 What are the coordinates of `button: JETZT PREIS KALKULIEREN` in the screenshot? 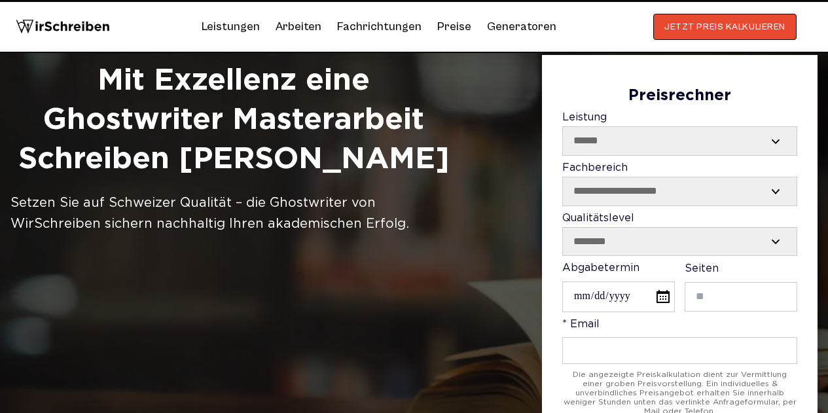 It's located at (724, 27).